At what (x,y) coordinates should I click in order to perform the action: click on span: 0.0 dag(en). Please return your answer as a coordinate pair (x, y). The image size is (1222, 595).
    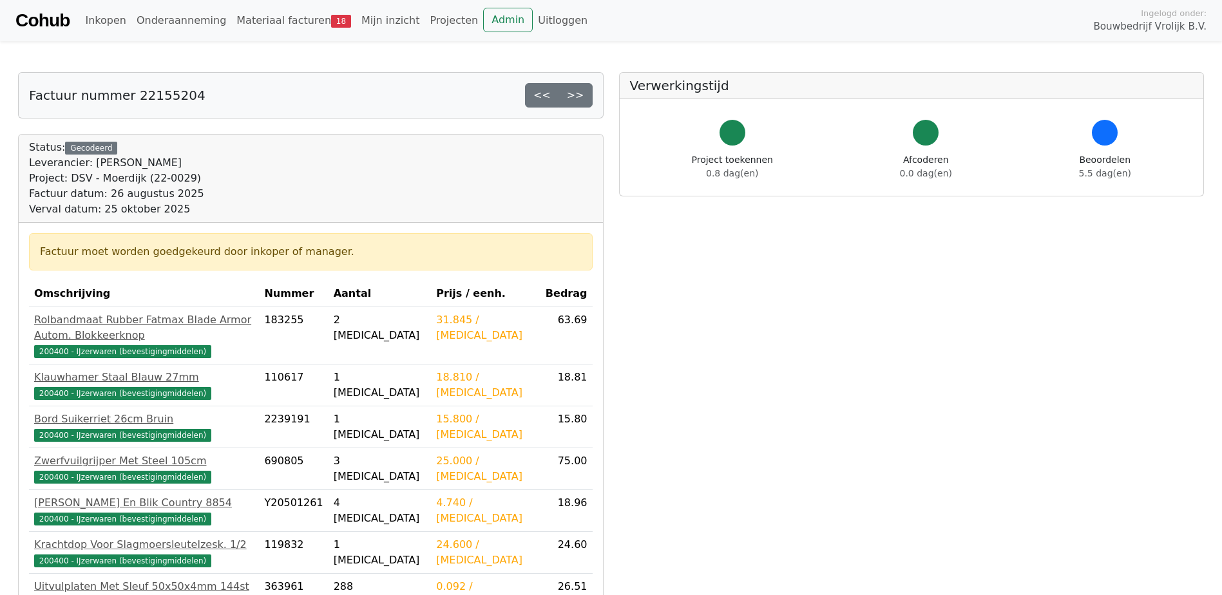
    Looking at the image, I should click on (925, 173).